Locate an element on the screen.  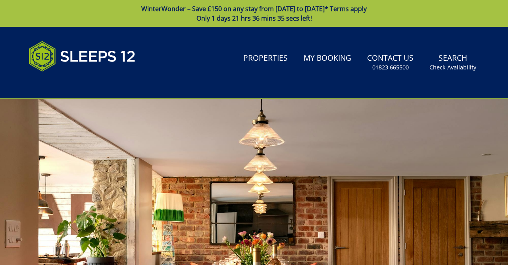
a: Contact Us01823 665500 is located at coordinates (390, 62).